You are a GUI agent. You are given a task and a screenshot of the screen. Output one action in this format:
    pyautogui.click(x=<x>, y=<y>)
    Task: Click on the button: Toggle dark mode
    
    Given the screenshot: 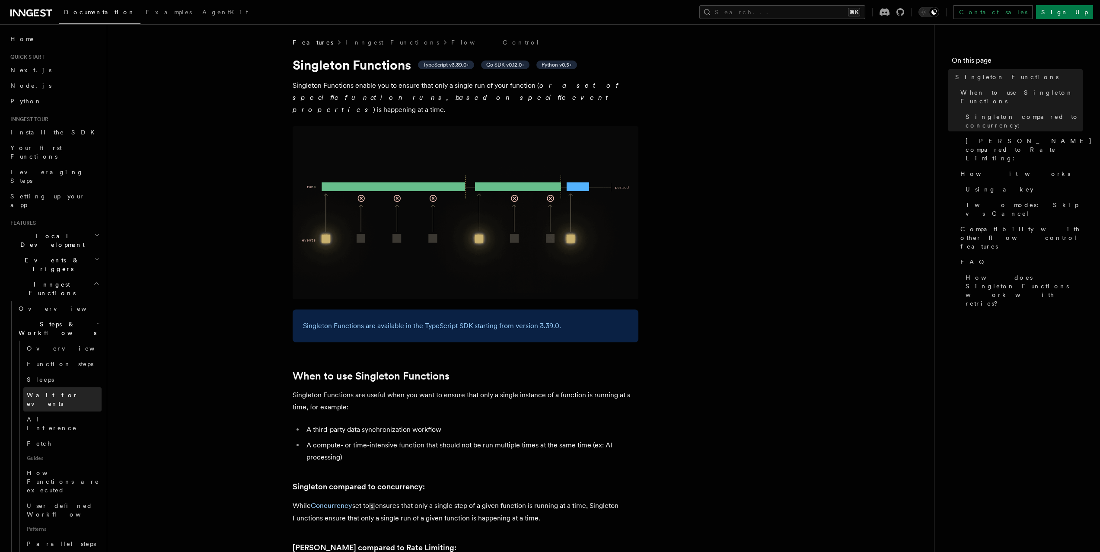 What is the action you would take?
    pyautogui.click(x=929, y=12)
    